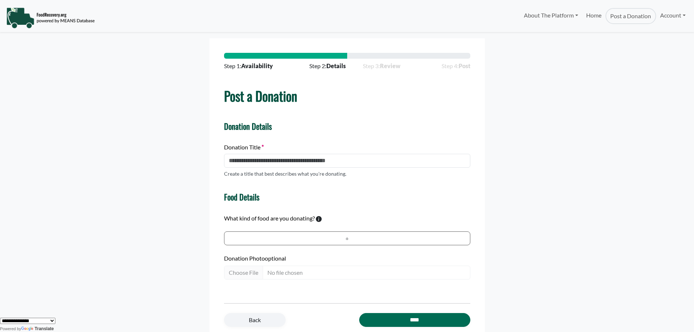  What do you see at coordinates (275, 258) in the screenshot?
I see `span: optional` at bounding box center [275, 258].